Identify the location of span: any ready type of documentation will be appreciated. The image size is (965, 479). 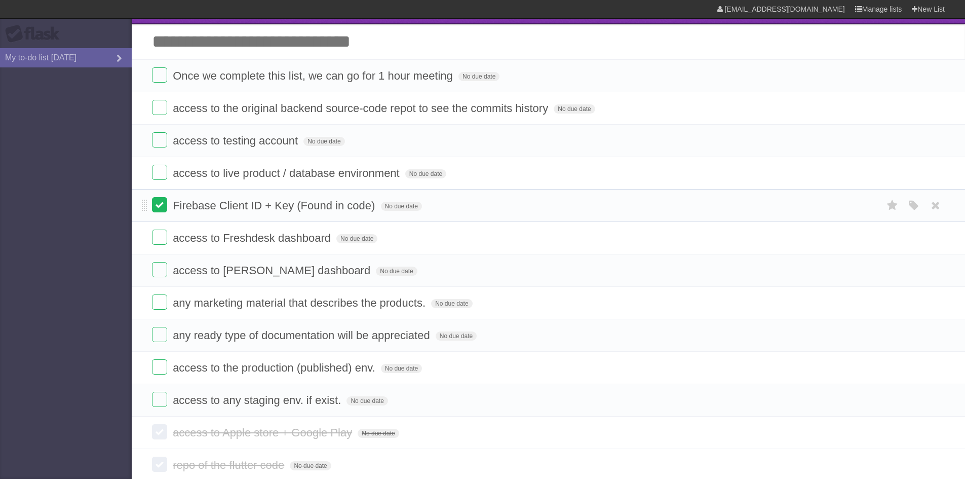
(302, 335).